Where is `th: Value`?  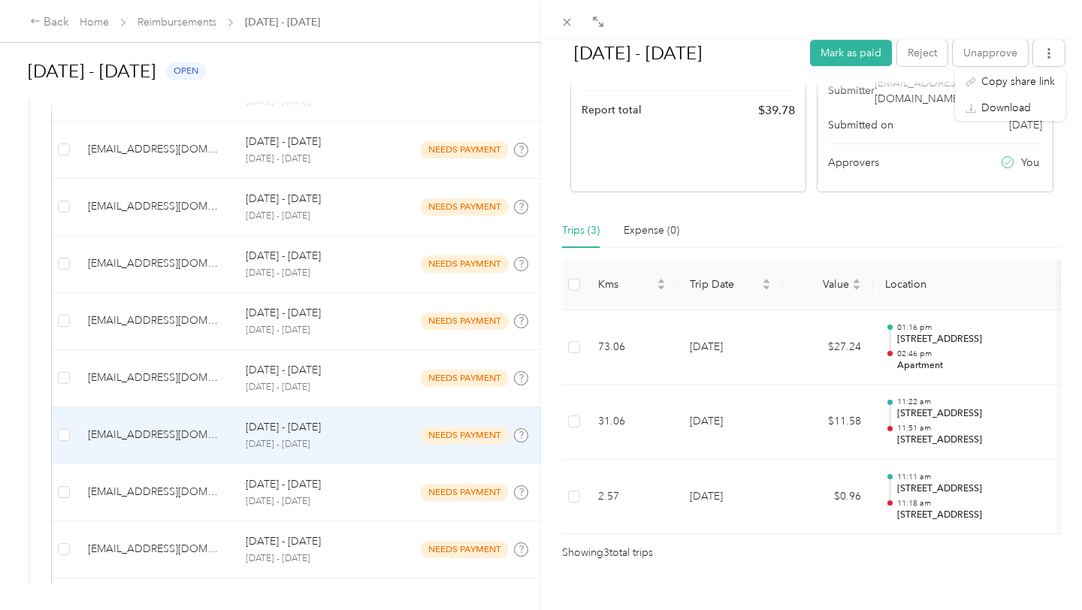
th: Value is located at coordinates (828, 285).